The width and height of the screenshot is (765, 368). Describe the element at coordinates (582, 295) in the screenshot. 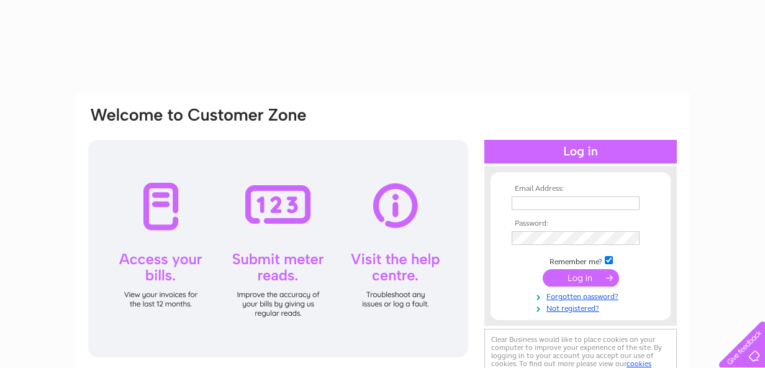

I see `a: Forgotten password?` at that location.